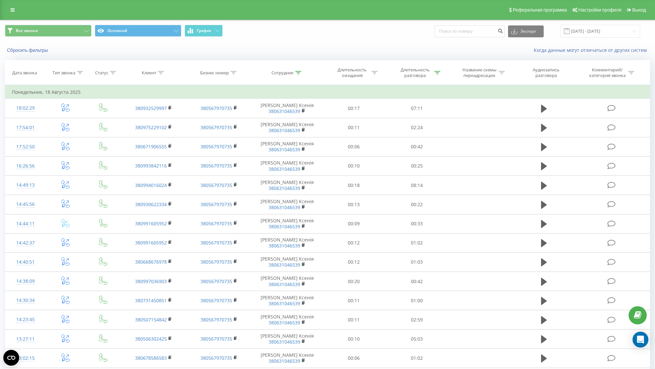 This screenshot has height=369, width=655. I want to click on div: 17:54:01, so click(25, 127).